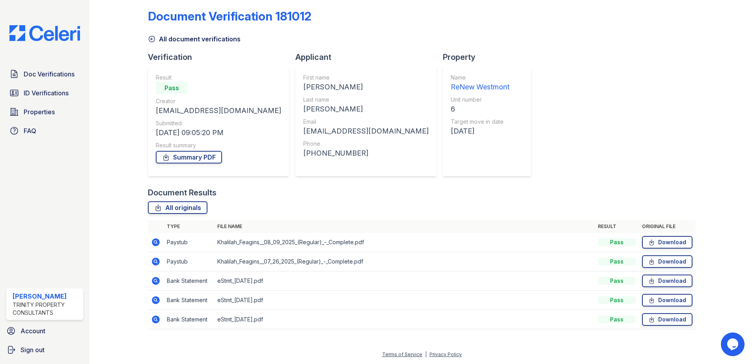 The image size is (754, 364). I want to click on div: Document Verification 181012, so click(229, 16).